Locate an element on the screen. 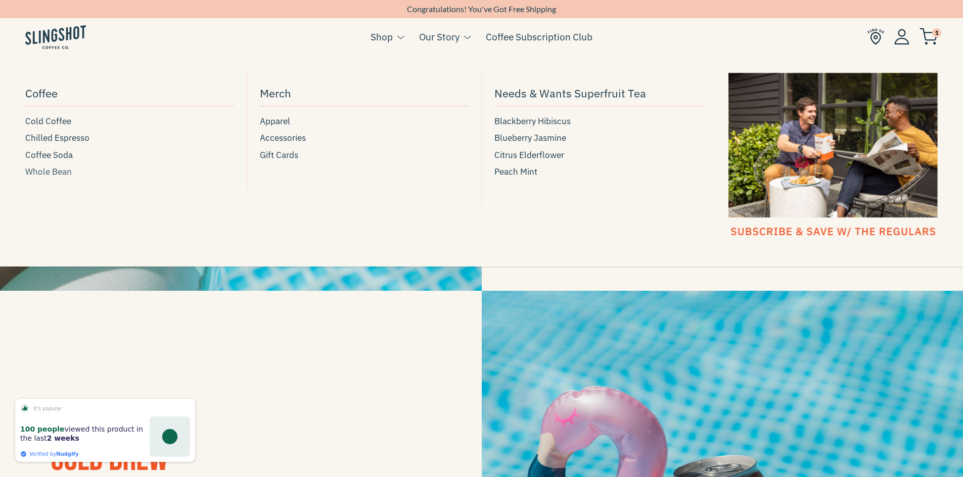 The height and width of the screenshot is (477, 963). span: Gift Cards is located at coordinates (279, 155).